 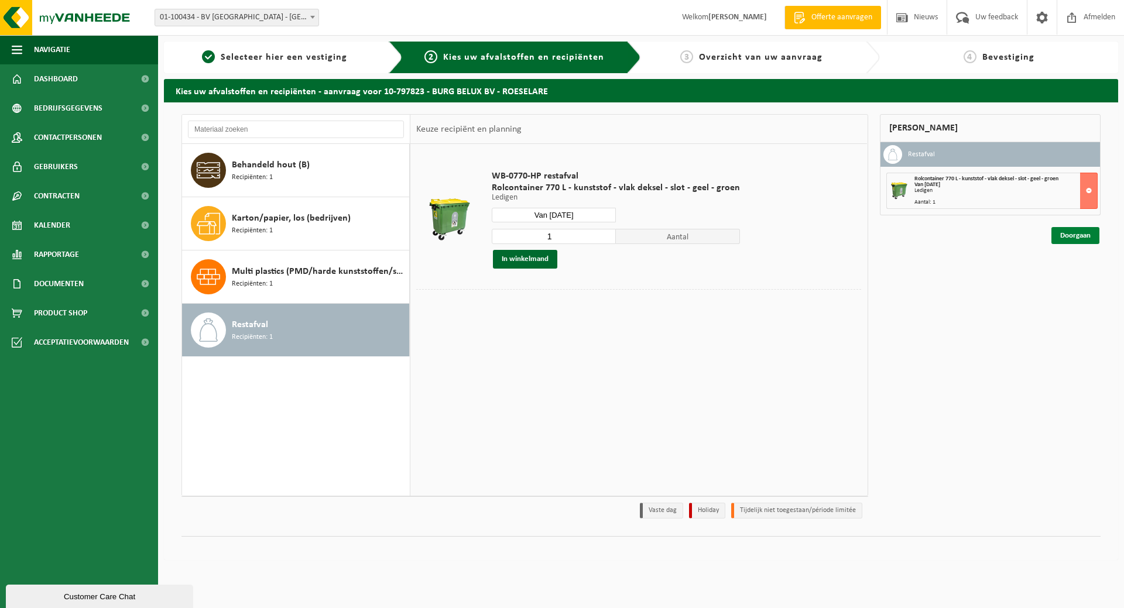 What do you see at coordinates (616, 176) in the screenshot?
I see `span: WB-0770-HP restafval` at bounding box center [616, 176].